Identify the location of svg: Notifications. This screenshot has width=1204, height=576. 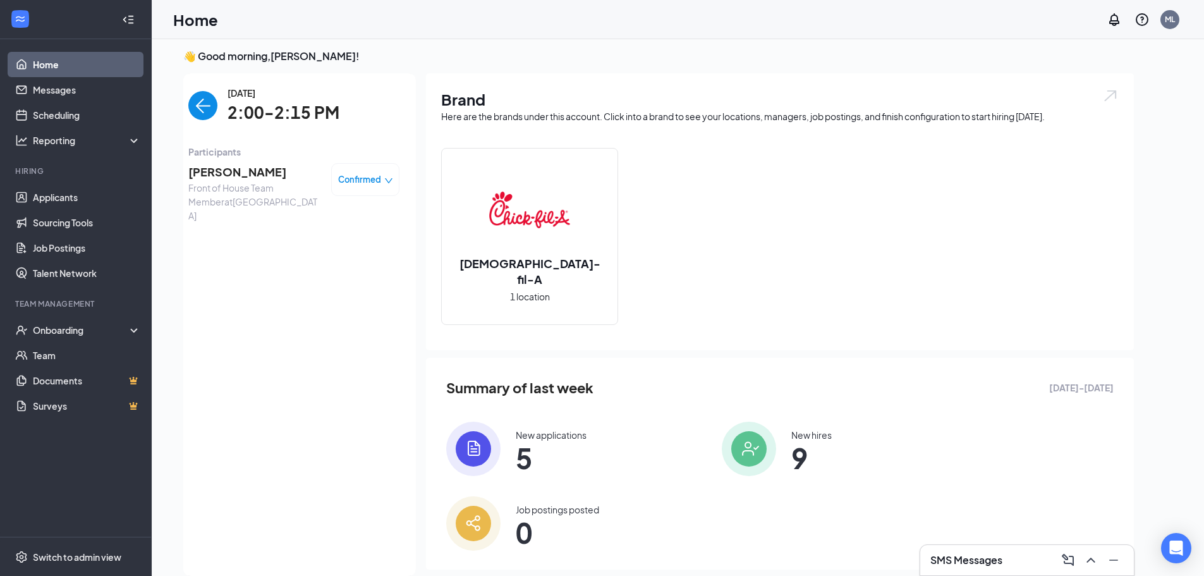
(1114, 20).